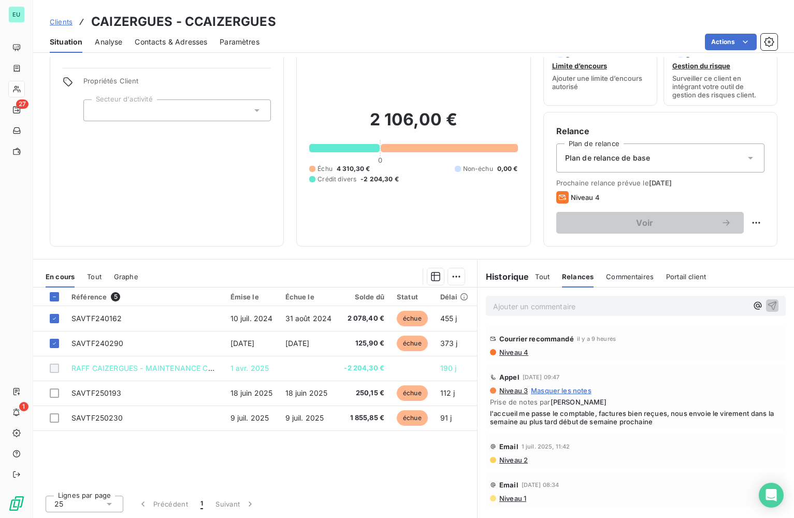  What do you see at coordinates (600, 82) in the screenshot?
I see `span: Ajouter une limite d’encours autorisé` at bounding box center [600, 82].